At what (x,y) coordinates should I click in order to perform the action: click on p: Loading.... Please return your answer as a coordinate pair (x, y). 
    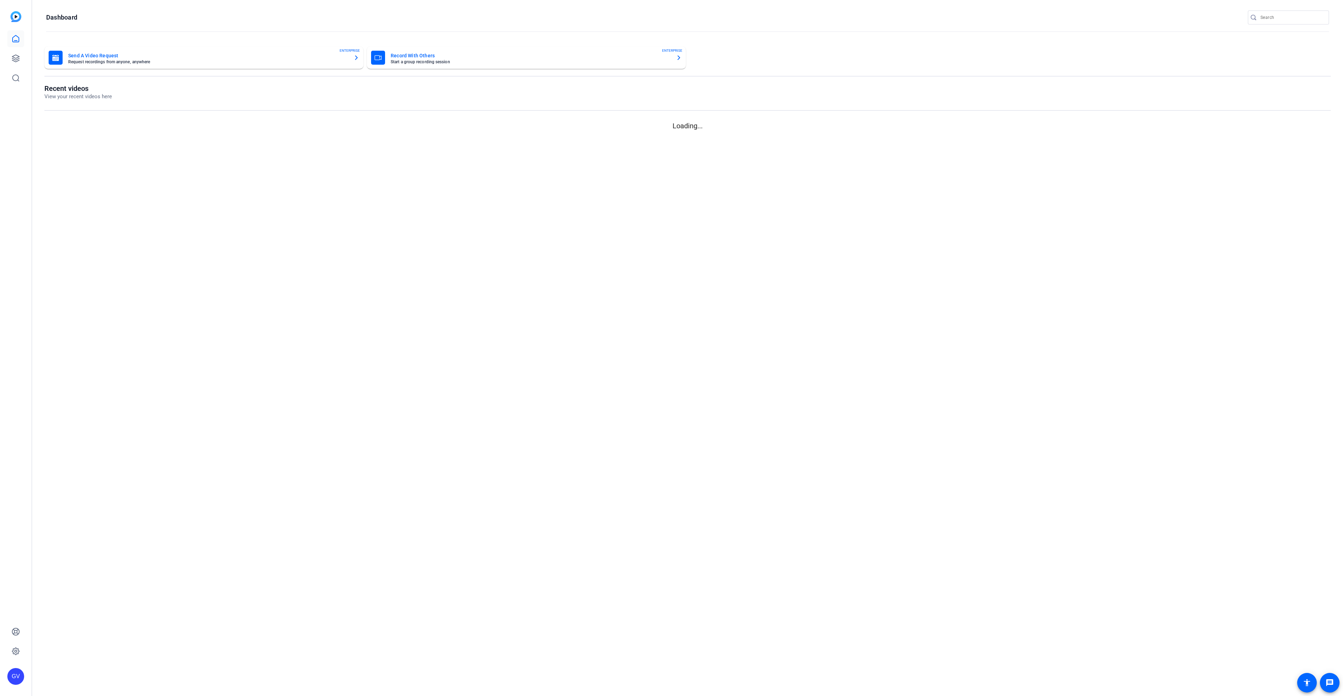
    Looking at the image, I should click on (687, 126).